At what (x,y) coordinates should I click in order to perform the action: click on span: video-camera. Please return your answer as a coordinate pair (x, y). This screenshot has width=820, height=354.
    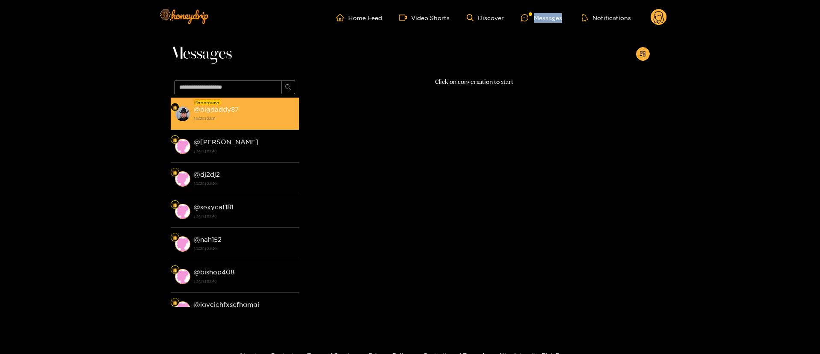
    Looking at the image, I should click on (405, 18).